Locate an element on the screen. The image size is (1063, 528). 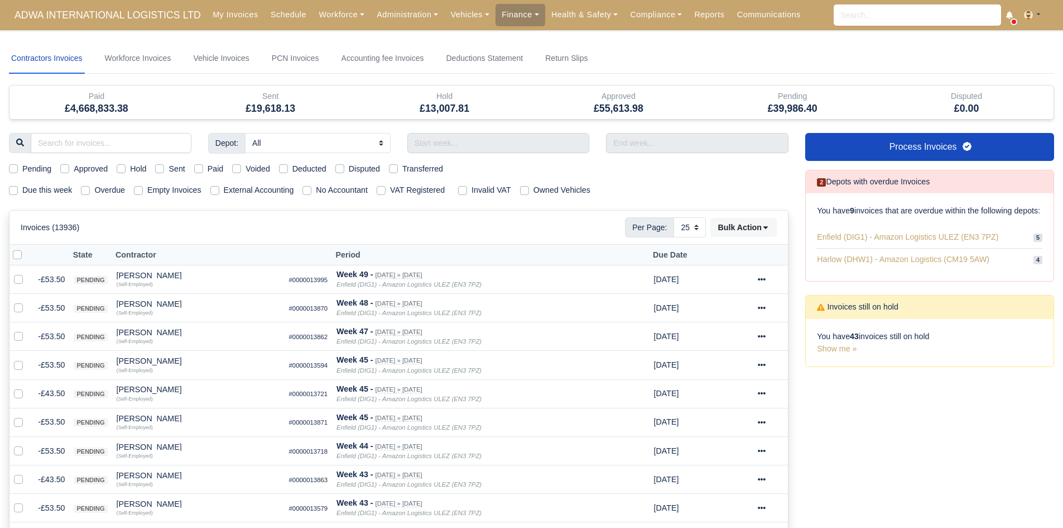
h6: Invoices (13936) is located at coordinates (50, 227).